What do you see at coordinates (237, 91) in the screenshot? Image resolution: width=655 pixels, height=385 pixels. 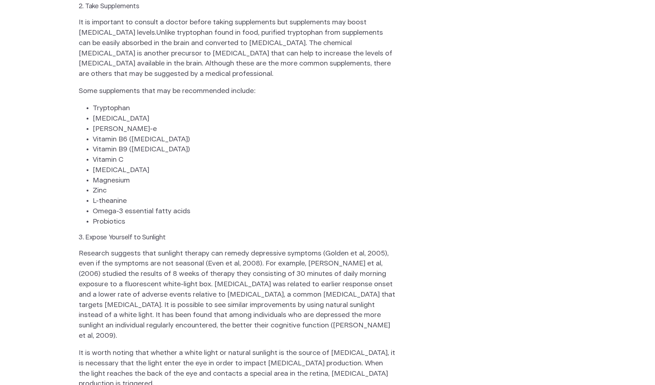 I see `p: Some supplements that may be recommended include:` at bounding box center [237, 91].